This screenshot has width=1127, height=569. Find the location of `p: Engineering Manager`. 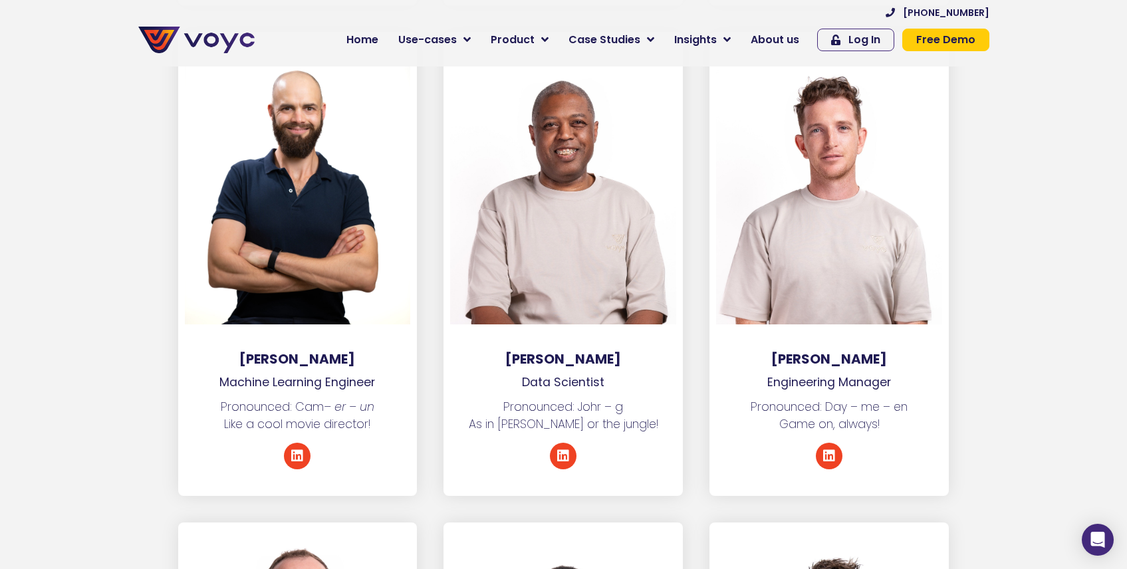

p: Engineering Manager is located at coordinates (829, 382).